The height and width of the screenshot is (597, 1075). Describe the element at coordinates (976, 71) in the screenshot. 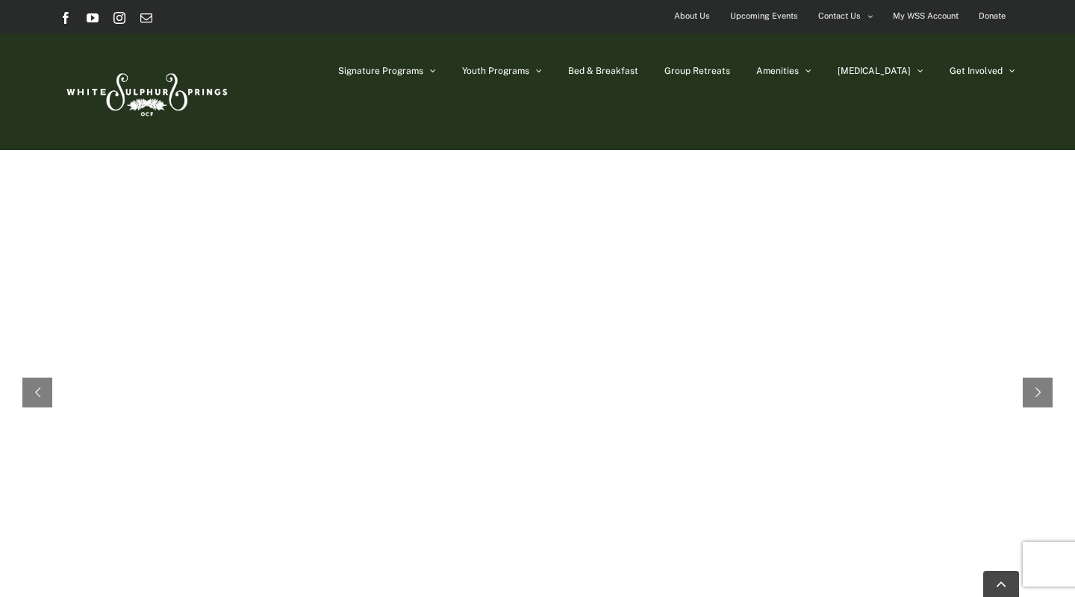

I see `span: Get Involved` at that location.